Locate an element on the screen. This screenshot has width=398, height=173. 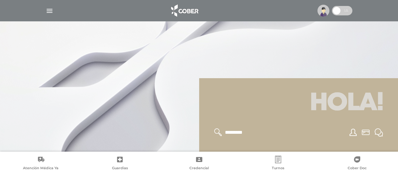
a: Atención Médica Ya is located at coordinates (41, 164).